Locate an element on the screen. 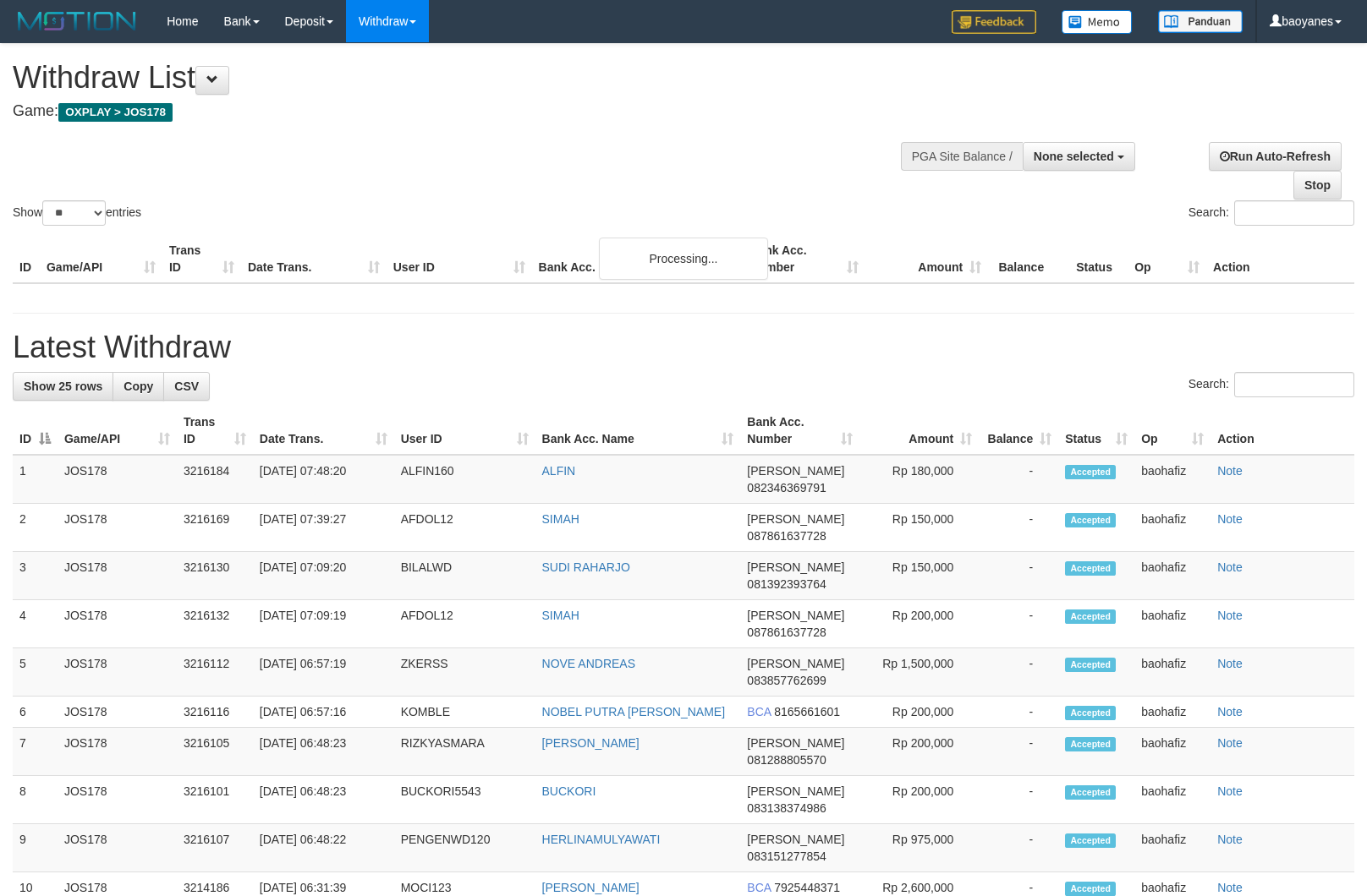 Image resolution: width=1367 pixels, height=896 pixels. th: Game/API: activate to sort column ascending is located at coordinates (117, 431).